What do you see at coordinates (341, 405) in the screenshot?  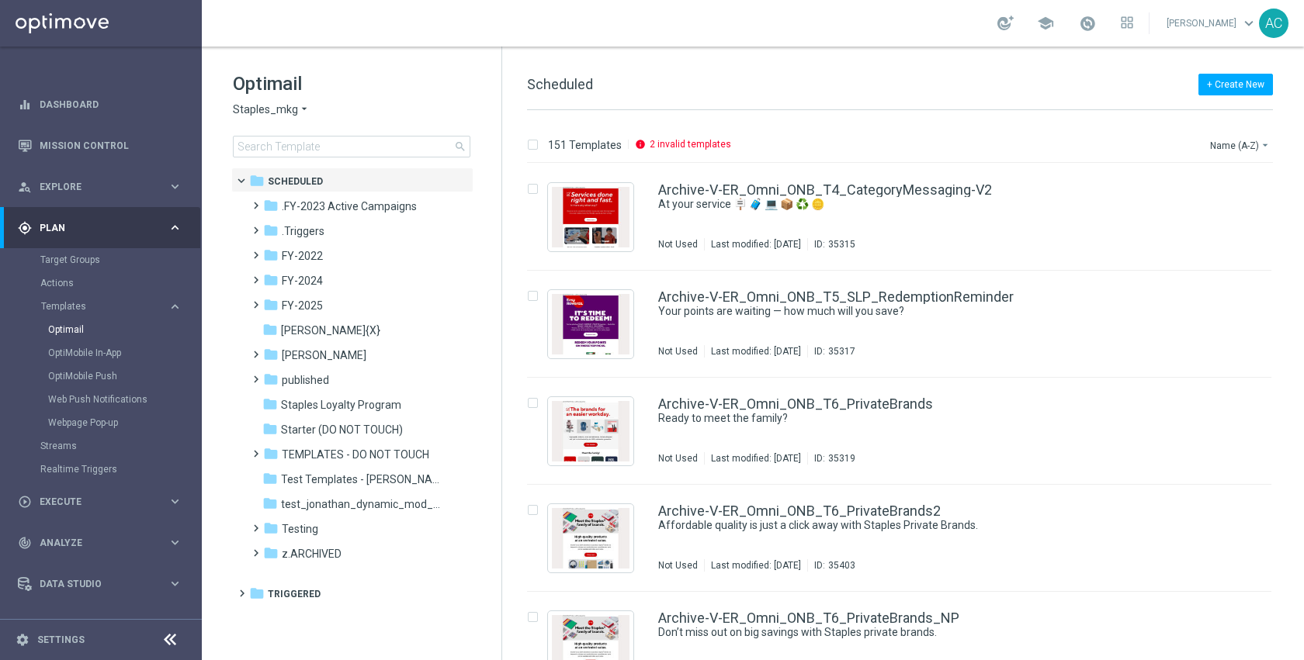 I see `span: Staples Loyalty Program` at bounding box center [341, 405].